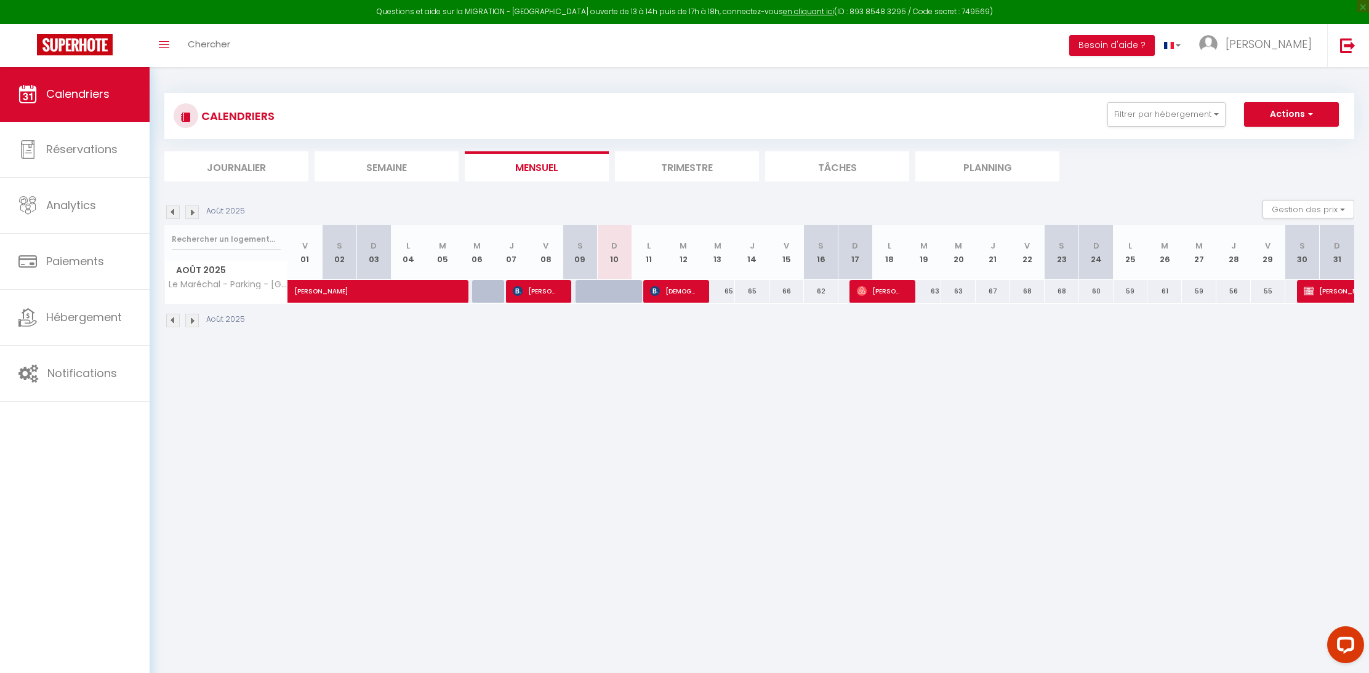 Image resolution: width=1369 pixels, height=673 pixels. Describe the element at coordinates (408, 252) in the screenshot. I see `th: 04` at that location.